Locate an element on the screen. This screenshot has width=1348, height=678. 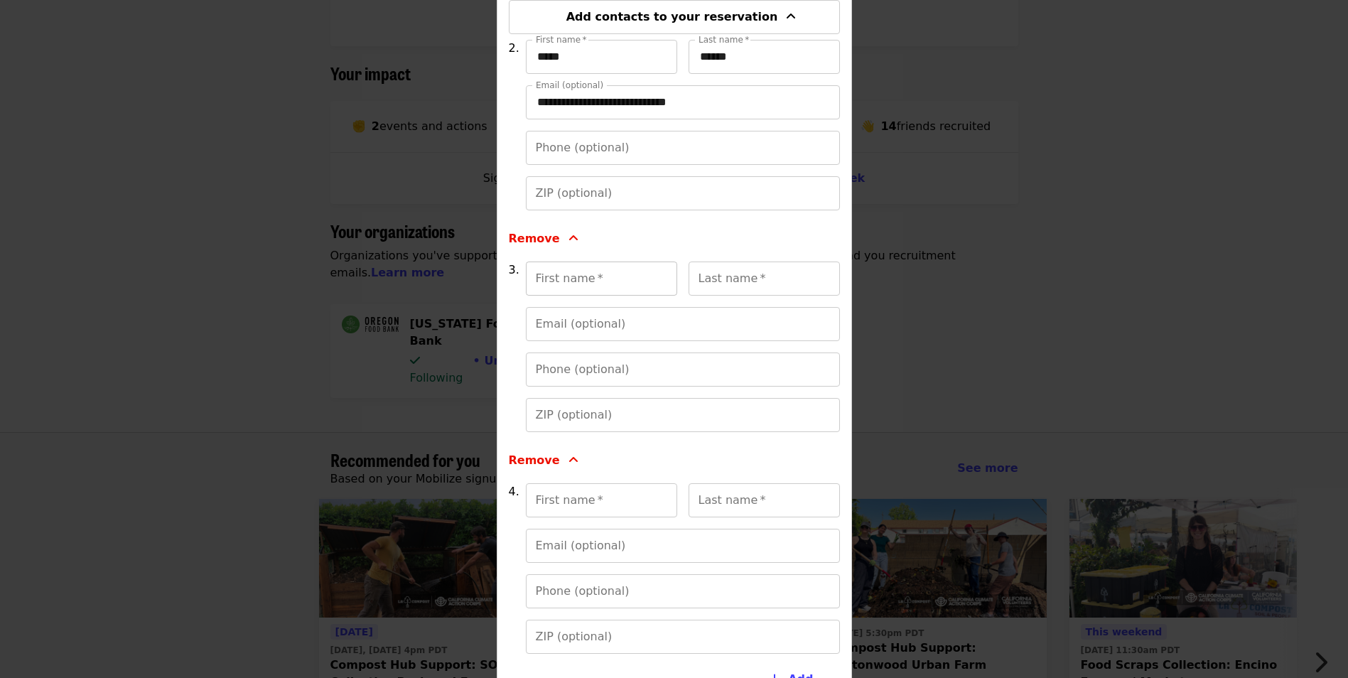
span: Add contacts to your reservation is located at coordinates (672, 16).